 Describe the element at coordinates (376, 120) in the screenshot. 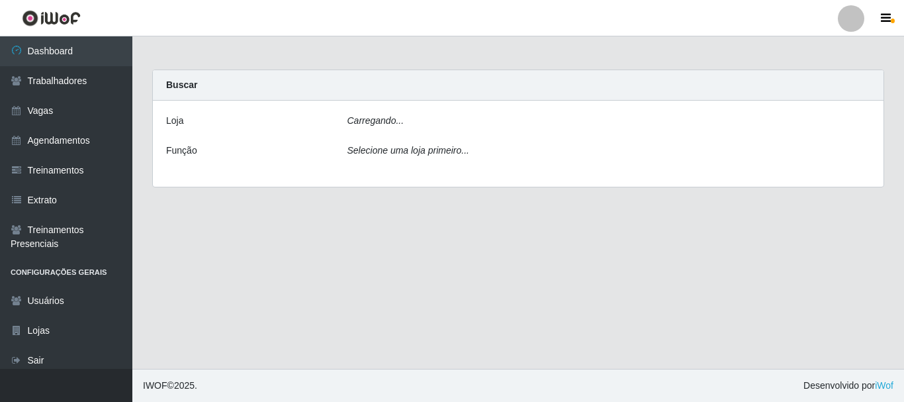

I see `i: Carregando...` at that location.